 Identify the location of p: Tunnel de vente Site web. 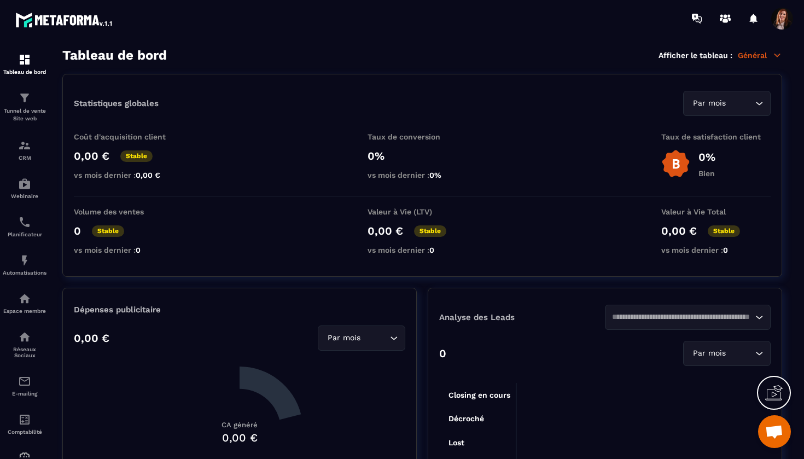
(25, 115).